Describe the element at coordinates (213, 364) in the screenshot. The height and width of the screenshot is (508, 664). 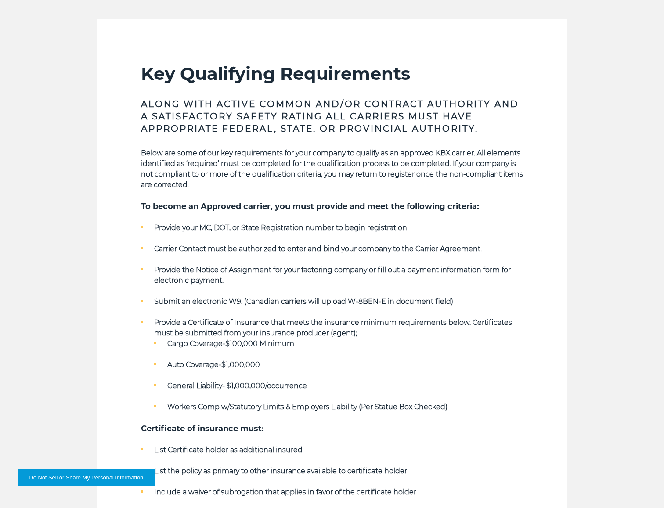
I see `strong: Auto Coverage-$1,000,000` at that location.